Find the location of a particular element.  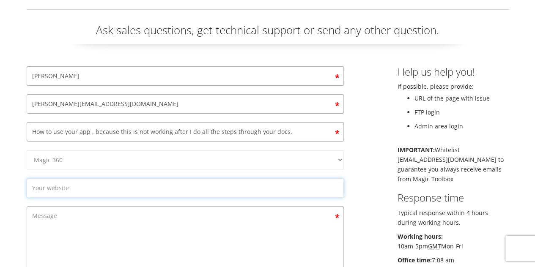

b: Office time: is located at coordinates (415, 260).